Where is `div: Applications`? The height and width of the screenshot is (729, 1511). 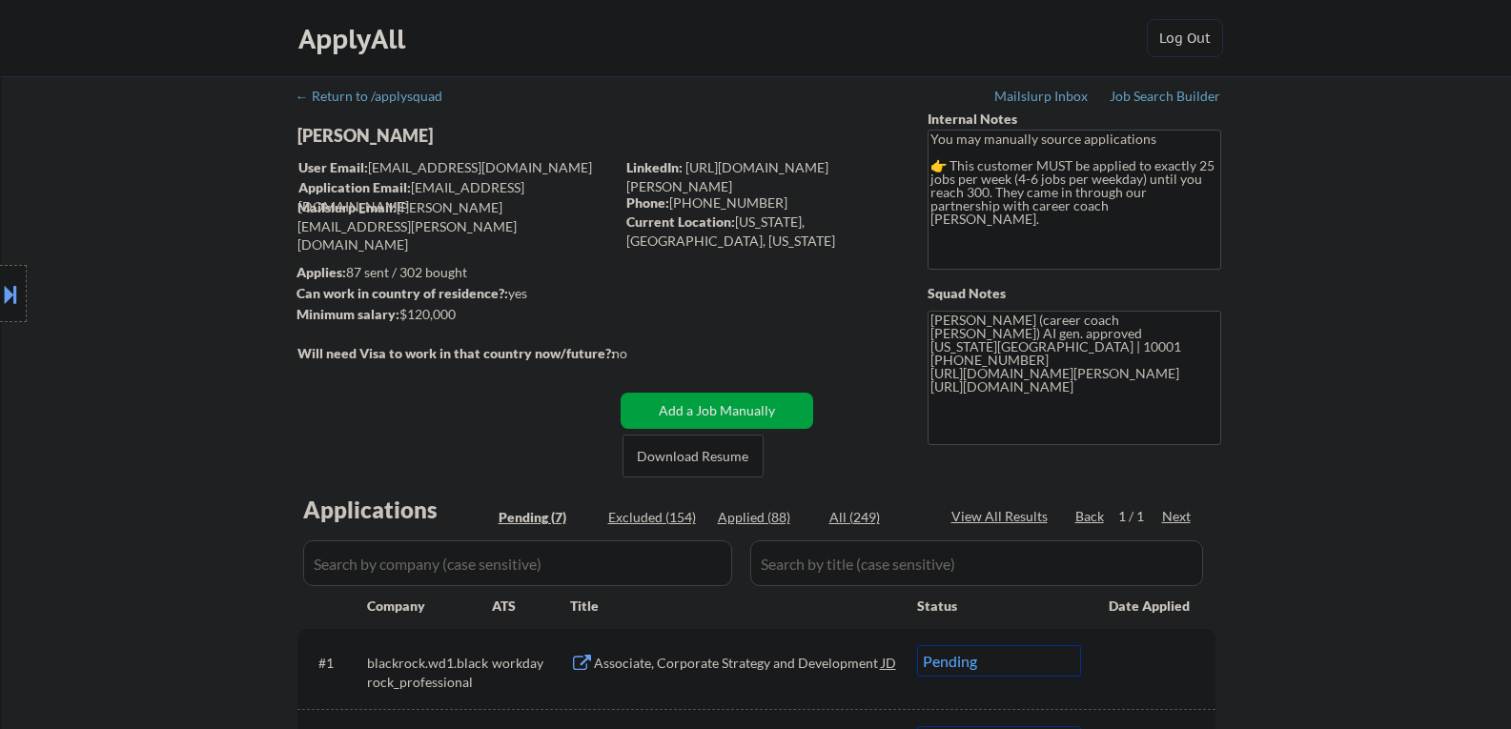 div: Applications is located at coordinates (398, 510).